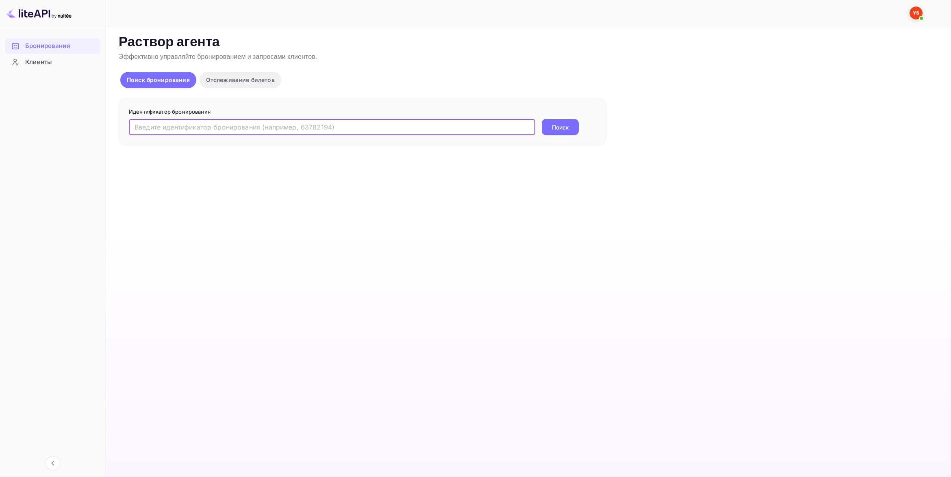 The image size is (951, 477). What do you see at coordinates (560, 127) in the screenshot?
I see `button: Поиск` at bounding box center [560, 127].